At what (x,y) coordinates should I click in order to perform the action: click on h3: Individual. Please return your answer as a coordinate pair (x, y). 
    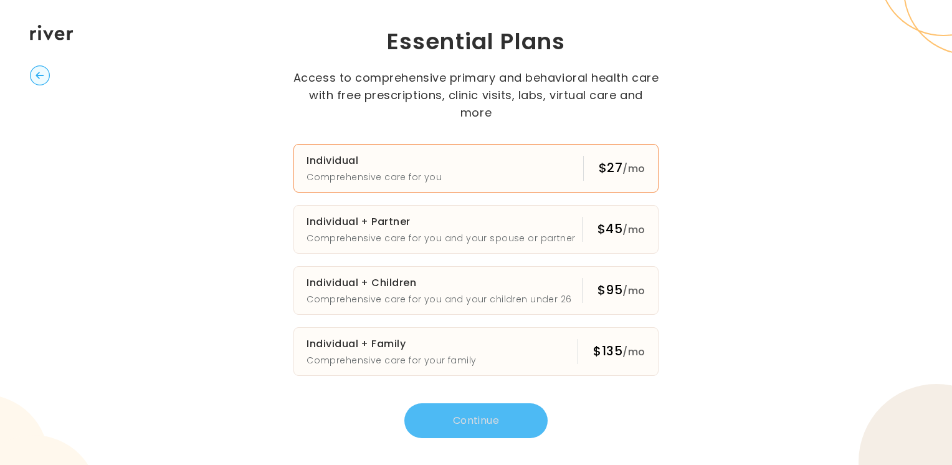
    Looking at the image, I should click on (374, 161).